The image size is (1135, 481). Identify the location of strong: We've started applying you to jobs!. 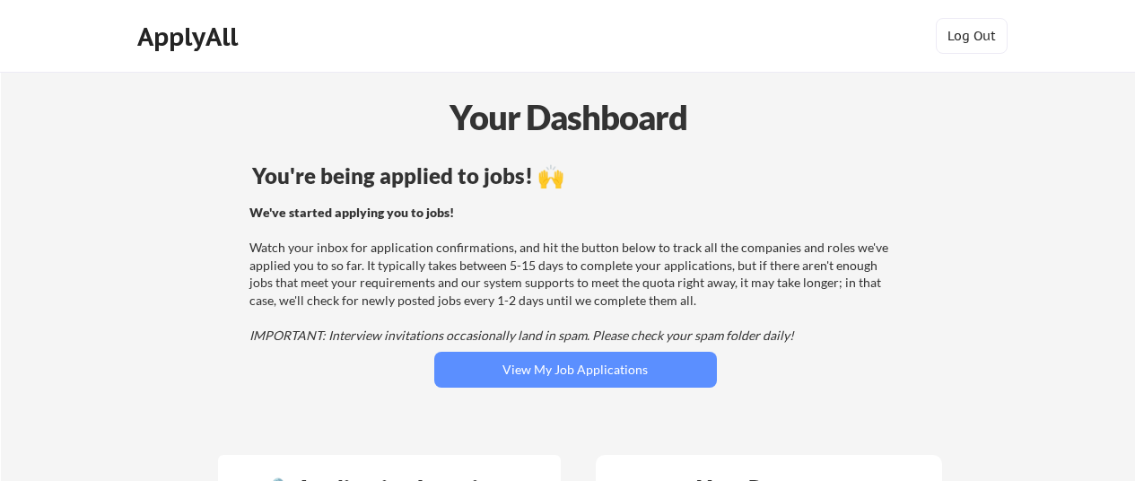
(352, 212).